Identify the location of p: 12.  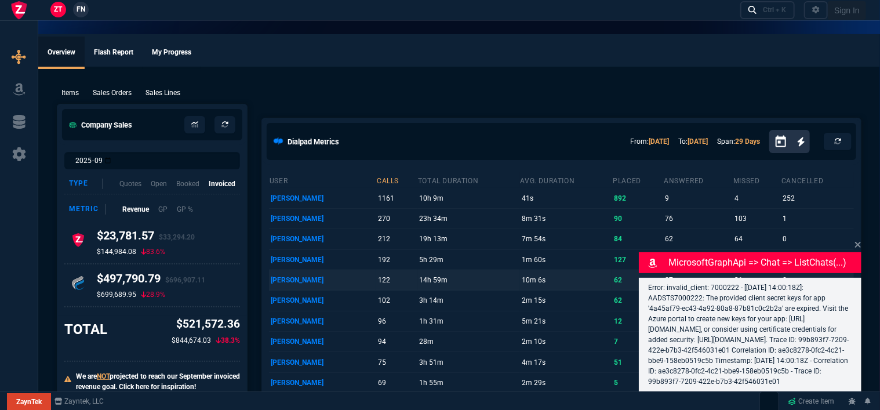
(638, 321).